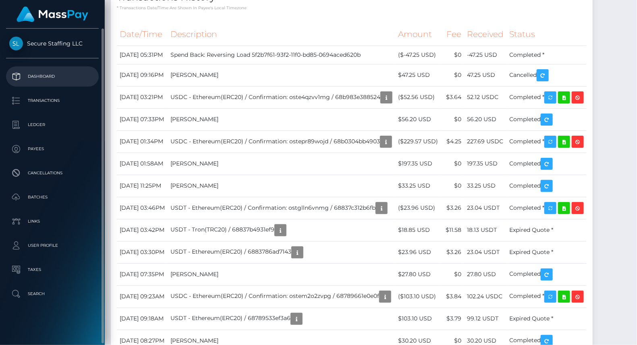 The height and width of the screenshot is (345, 637). What do you see at coordinates (485, 297) in the screenshot?
I see `td: 102.24 USDC` at bounding box center [485, 297].